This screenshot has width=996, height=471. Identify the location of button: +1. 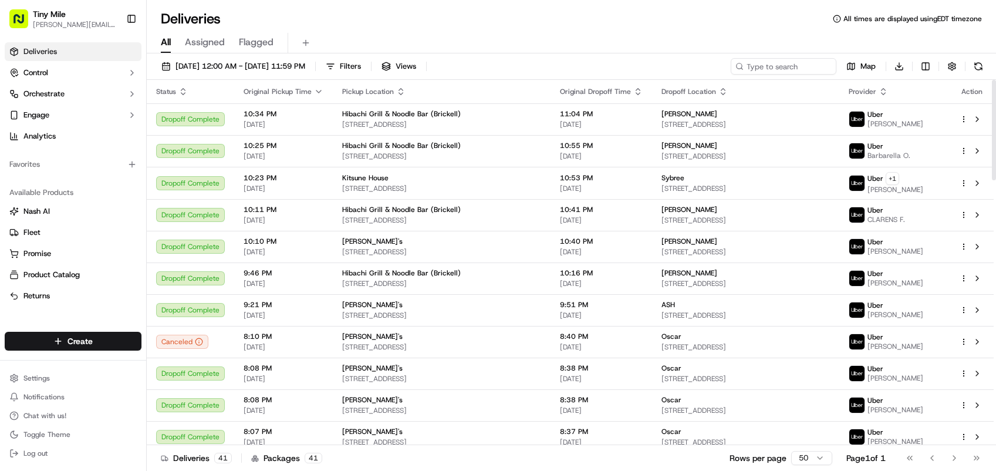
(892, 178).